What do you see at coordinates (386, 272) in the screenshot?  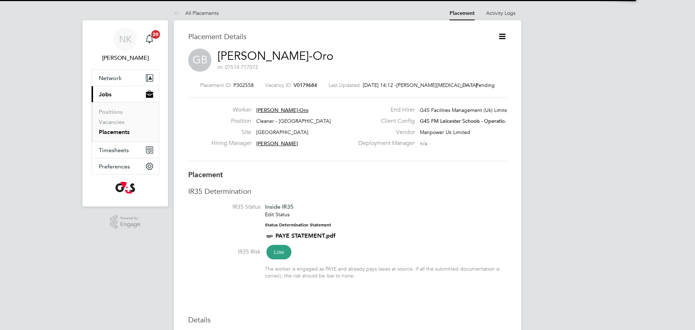 I see `div: The worker is engaged as PAYE and already pays taxes at source. If all the submitted documentatio...` at bounding box center [386, 272].